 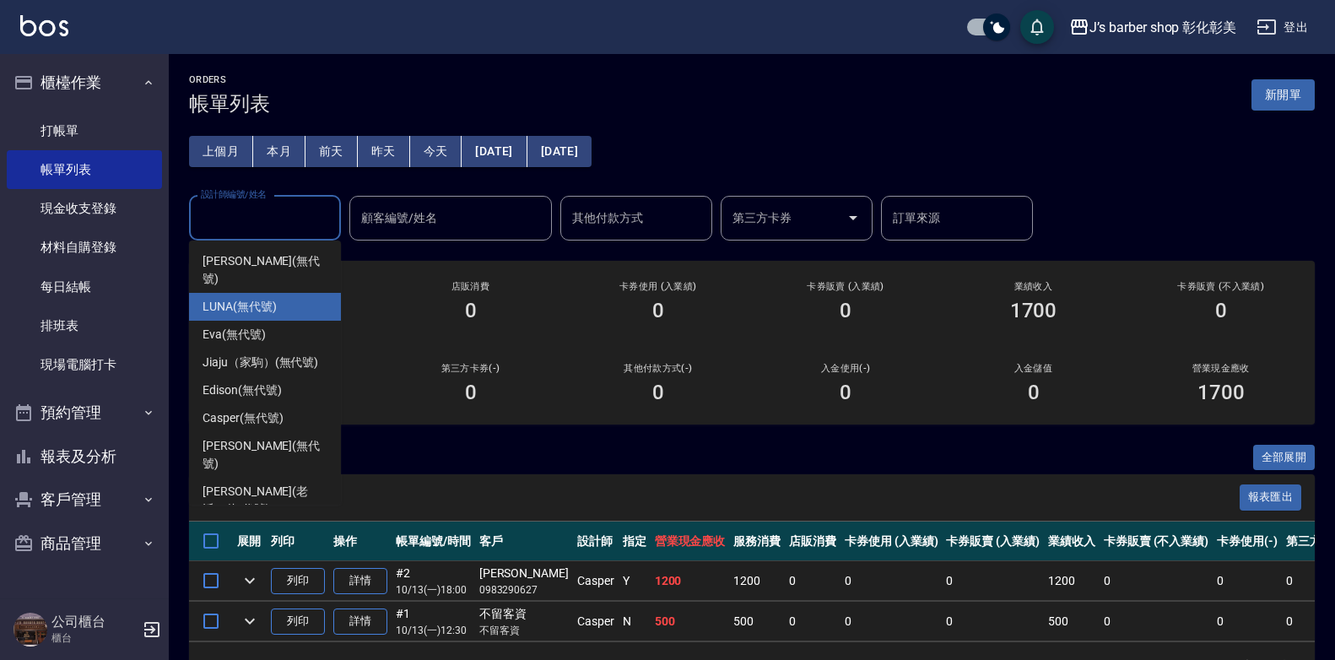 I want to click on button: 報表及分析, so click(x=84, y=456).